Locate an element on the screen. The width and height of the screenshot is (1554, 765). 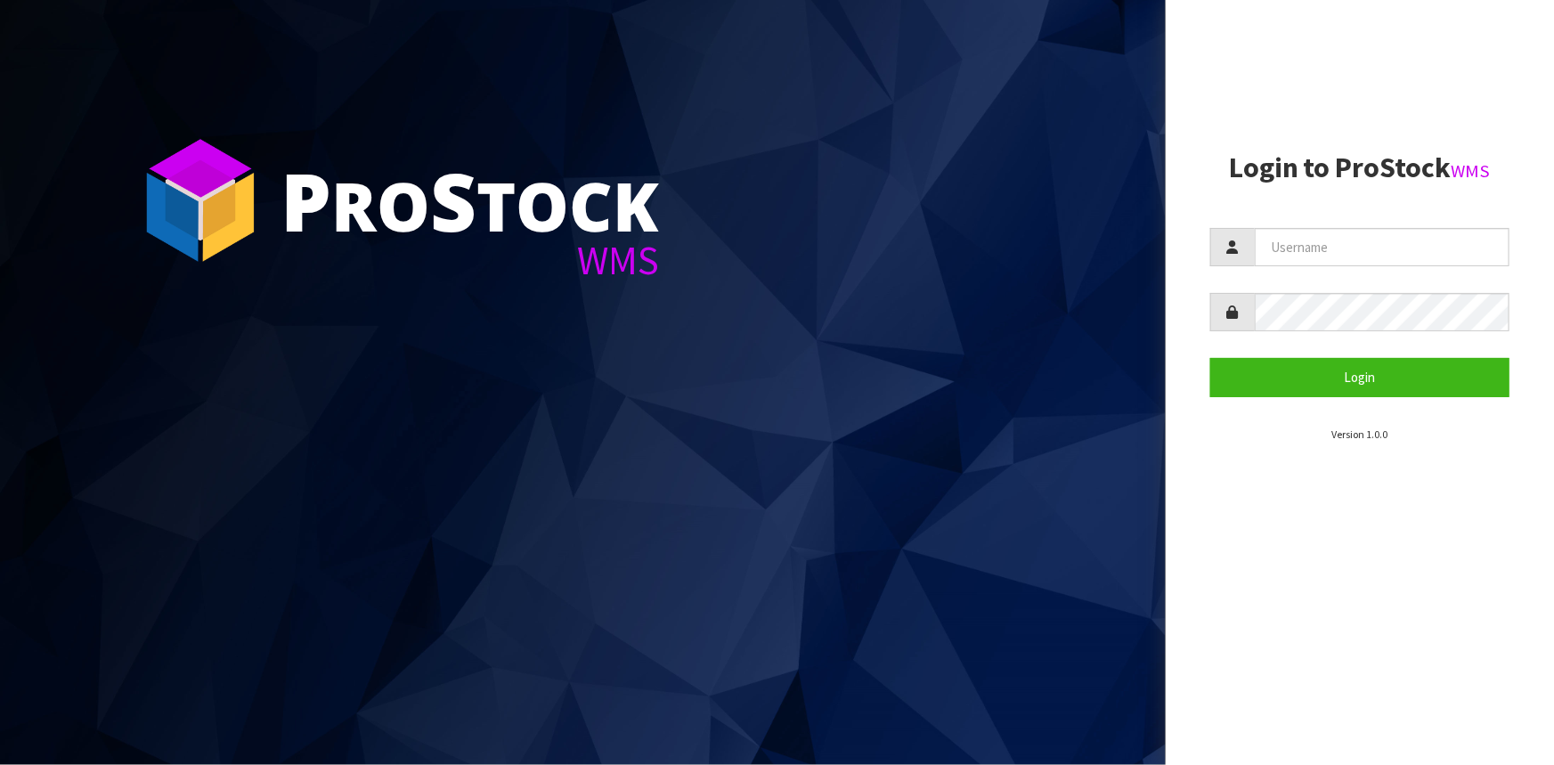
small: WMS is located at coordinates (1471, 171).